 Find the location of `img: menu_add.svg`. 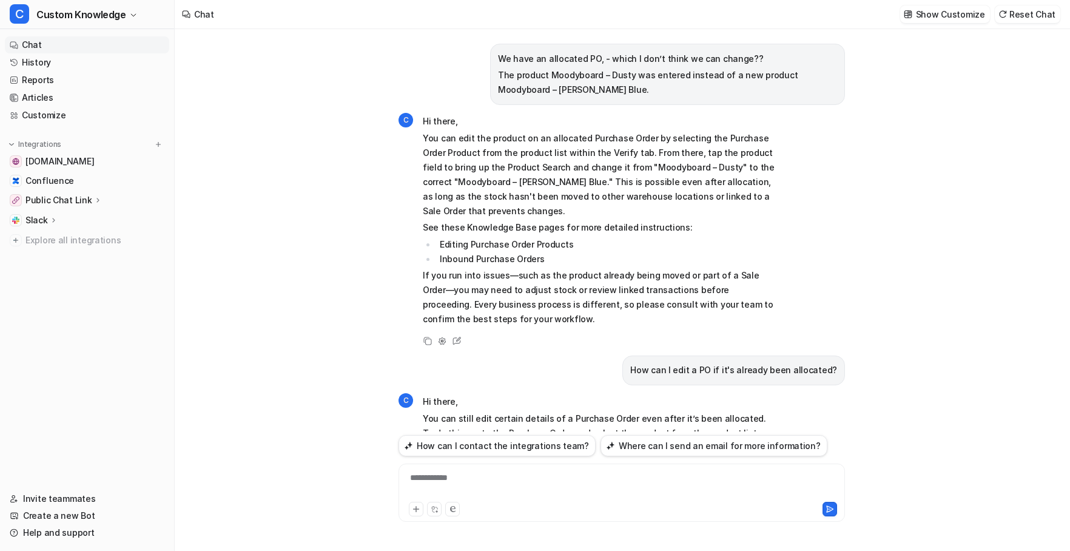

img: menu_add.svg is located at coordinates (158, 144).